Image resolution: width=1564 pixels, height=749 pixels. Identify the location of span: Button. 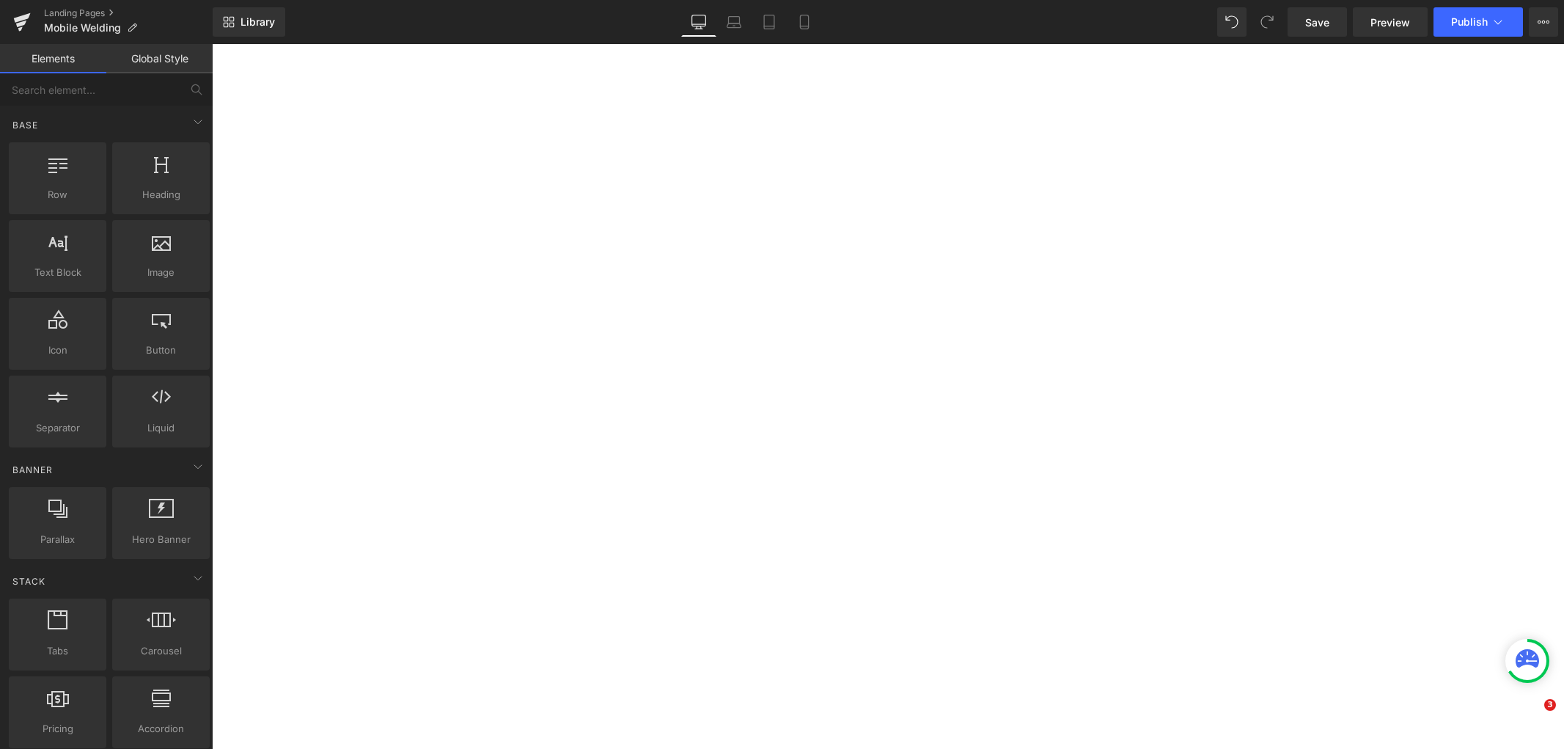
(161, 350).